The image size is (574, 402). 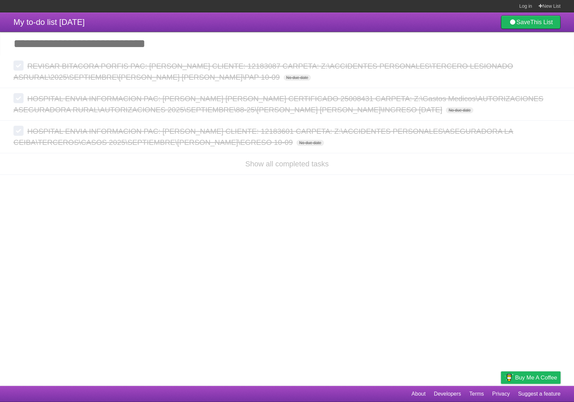 What do you see at coordinates (530, 378) in the screenshot?
I see `a: Buy me a coffee` at bounding box center [530, 378].